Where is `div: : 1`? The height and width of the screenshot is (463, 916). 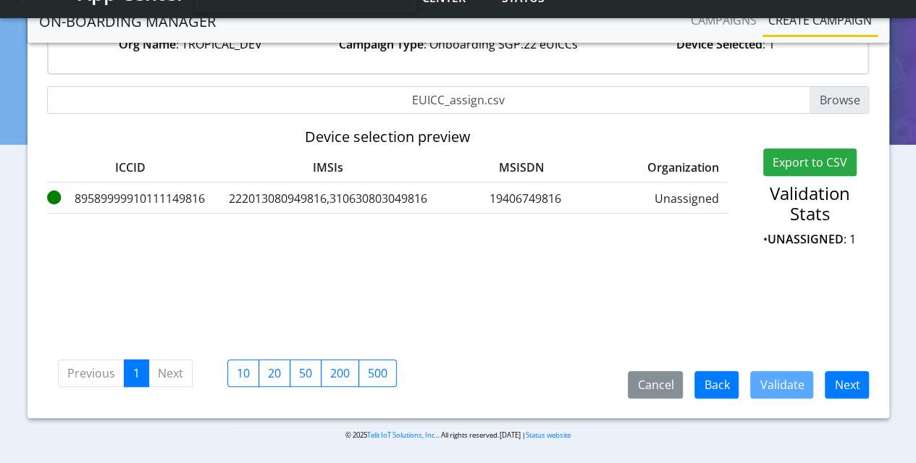
div: : 1 is located at coordinates (725, 44).